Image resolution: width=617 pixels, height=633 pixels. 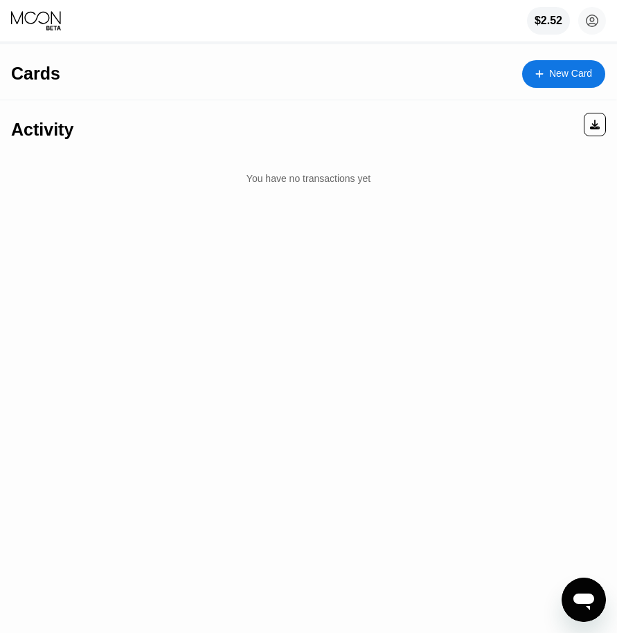 What do you see at coordinates (548, 21) in the screenshot?
I see `div: $2.52` at bounding box center [548, 21].